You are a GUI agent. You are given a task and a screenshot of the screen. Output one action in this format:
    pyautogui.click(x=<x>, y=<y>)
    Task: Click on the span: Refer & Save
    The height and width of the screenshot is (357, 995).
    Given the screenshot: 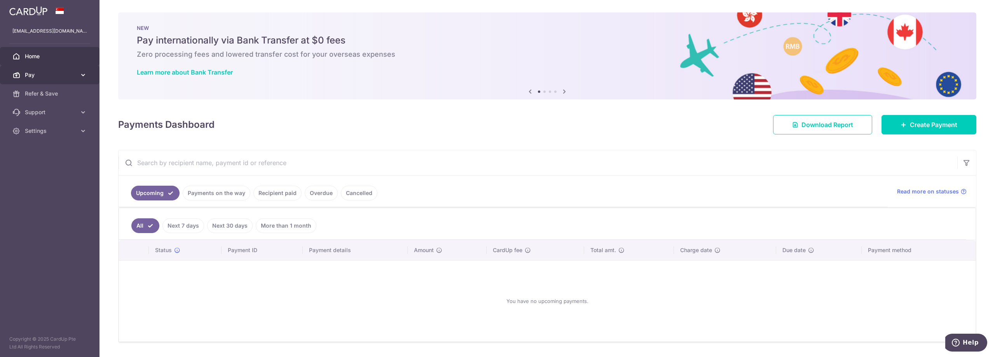 What is the action you would take?
    pyautogui.click(x=51, y=94)
    